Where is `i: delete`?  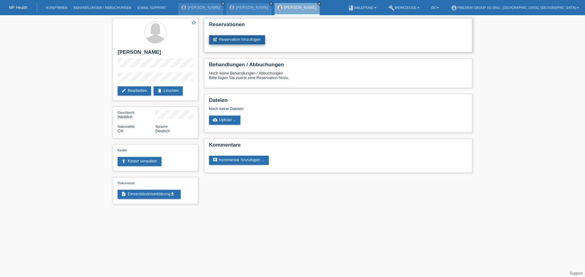
i: delete is located at coordinates (160, 91).